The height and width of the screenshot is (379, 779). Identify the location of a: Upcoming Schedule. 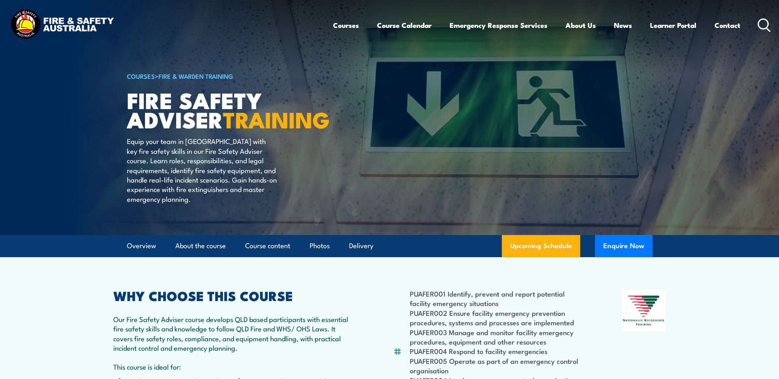
(540, 246).